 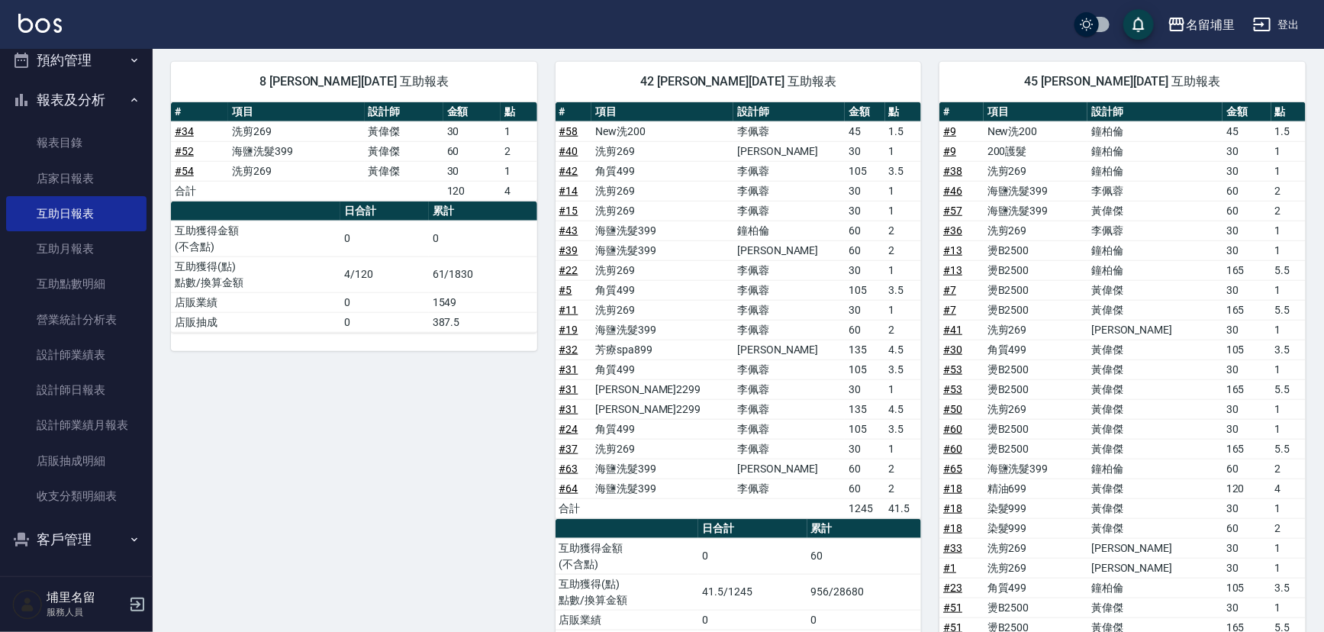 I want to click on td: 200護髮, so click(x=1036, y=151).